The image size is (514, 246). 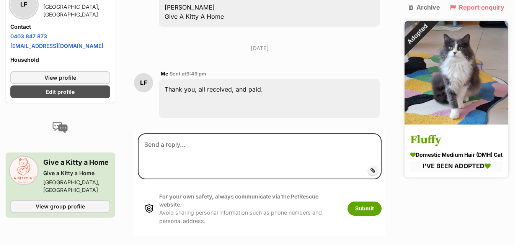 What do you see at coordinates (269, 98) in the screenshot?
I see `div: Thank you, all received, and paid.` at bounding box center [269, 98].